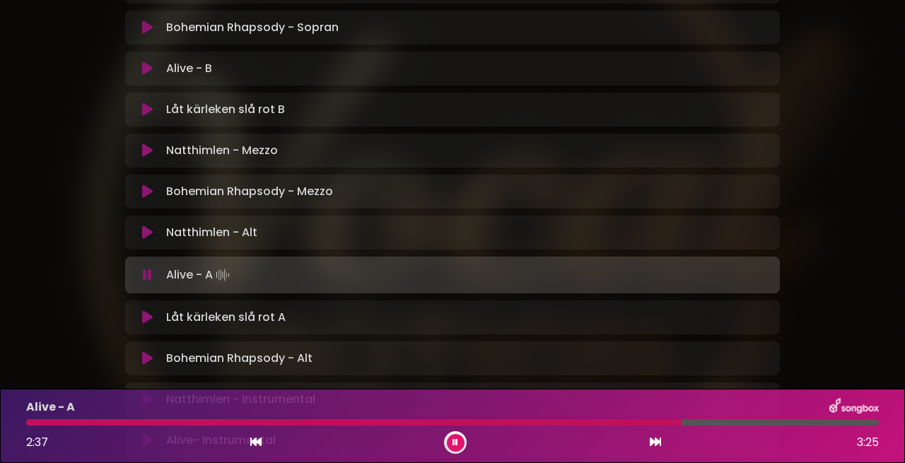 The width and height of the screenshot is (905, 463). I want to click on span: 3:25, so click(867, 442).